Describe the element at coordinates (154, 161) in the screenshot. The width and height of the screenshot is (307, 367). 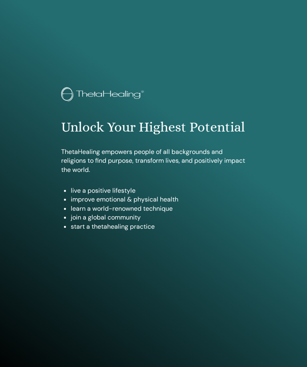
I see `p: ThetaHealing empowers people of all backgrounds and religions to find purpose, transform lives, a...` at that location.